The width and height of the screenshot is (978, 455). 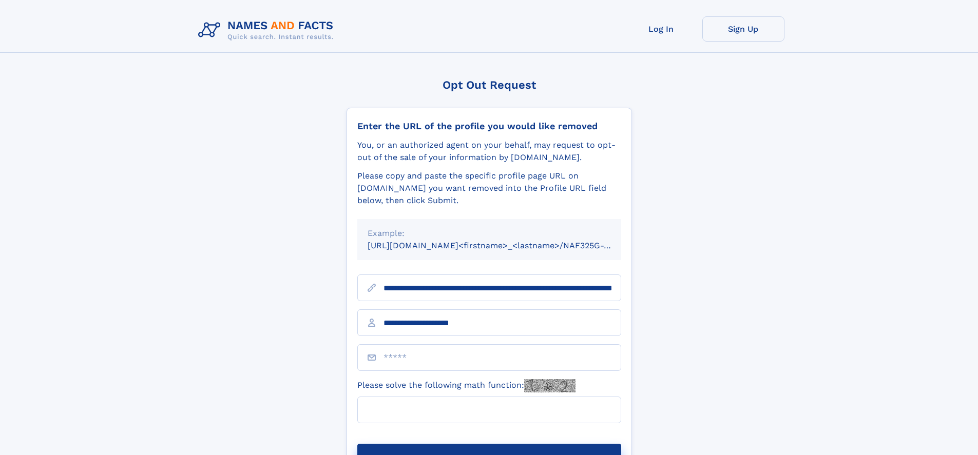 I want to click on a: Log In, so click(x=661, y=29).